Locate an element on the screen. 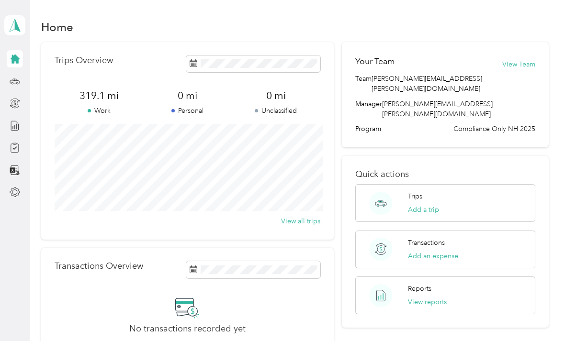 The width and height of the screenshot is (565, 341). span: Compliance Only NH 2025 is located at coordinates (494, 129).